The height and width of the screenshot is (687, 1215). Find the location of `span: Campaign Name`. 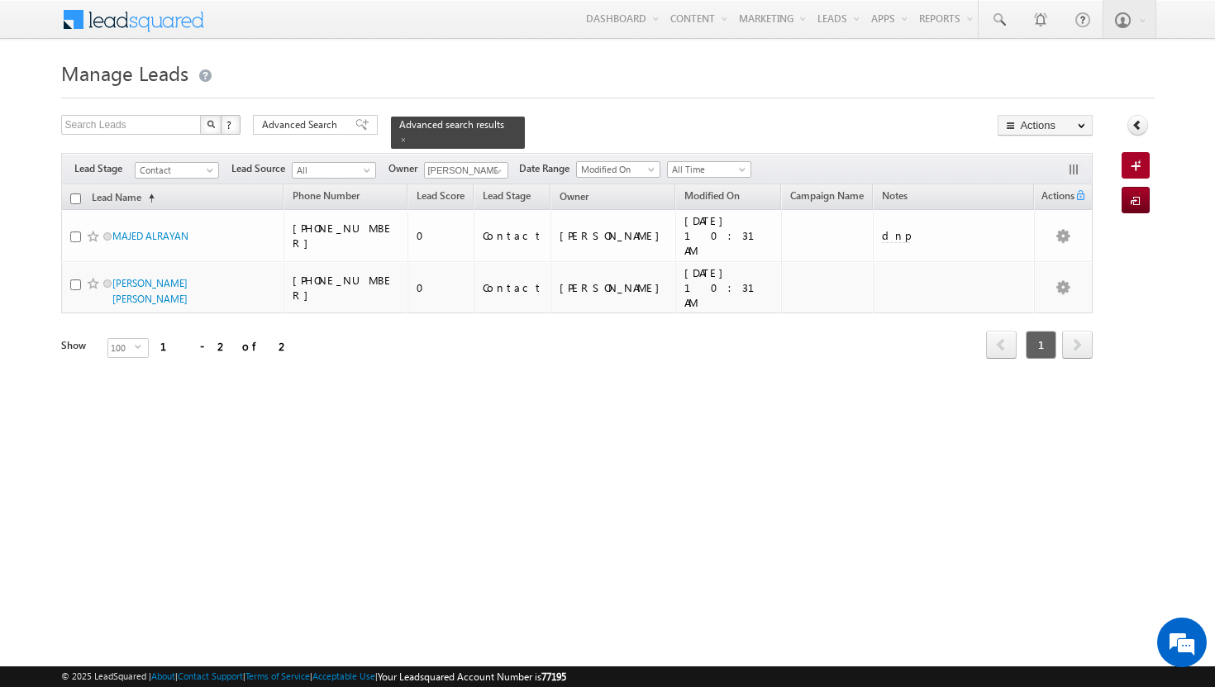

span: Campaign Name is located at coordinates (826, 195).